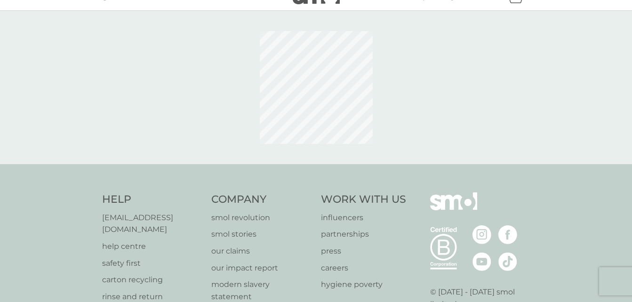 The height and width of the screenshot is (302, 632). I want to click on a: hygiene poverty, so click(363, 285).